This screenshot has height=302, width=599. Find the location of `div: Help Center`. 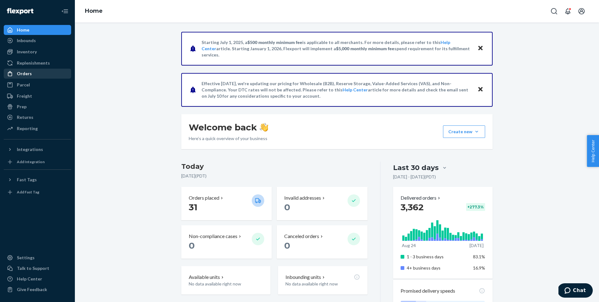

div: Help Center is located at coordinates (29, 279).